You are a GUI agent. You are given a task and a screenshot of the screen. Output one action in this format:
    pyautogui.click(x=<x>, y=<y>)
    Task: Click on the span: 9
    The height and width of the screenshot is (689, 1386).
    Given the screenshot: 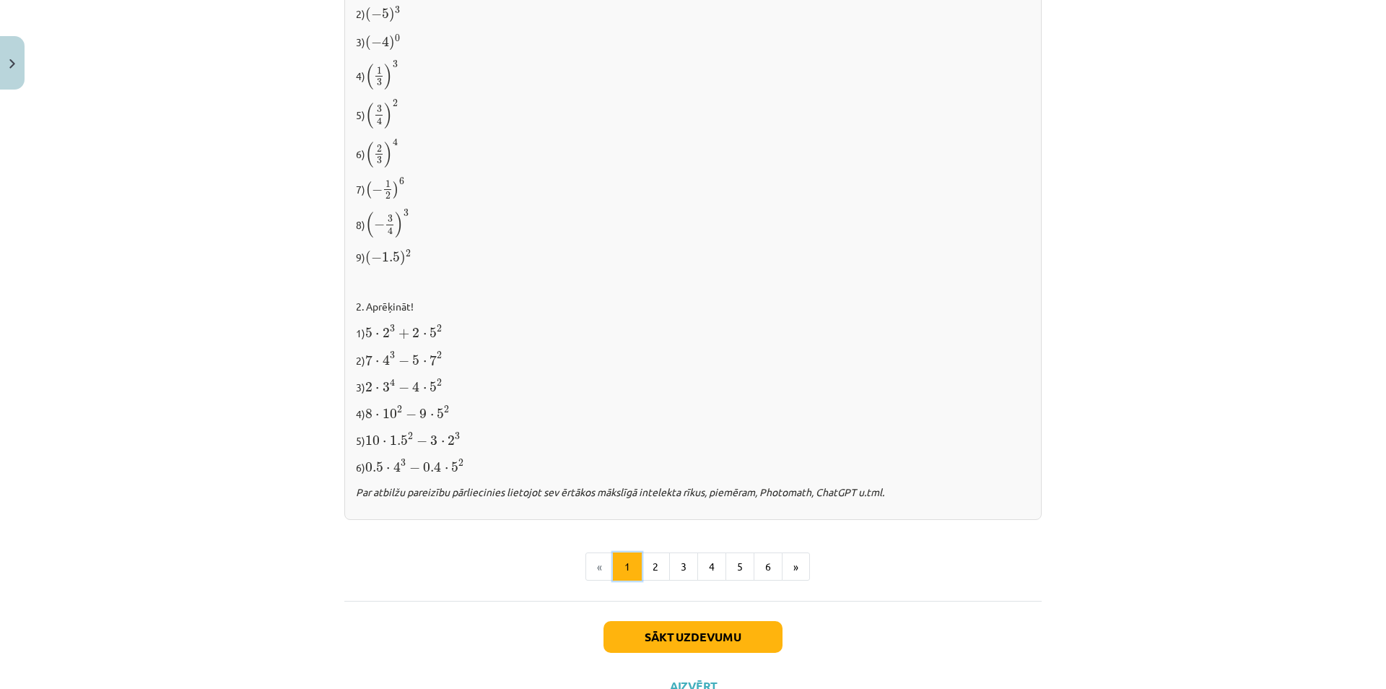 What is the action you would take?
    pyautogui.click(x=423, y=414)
    